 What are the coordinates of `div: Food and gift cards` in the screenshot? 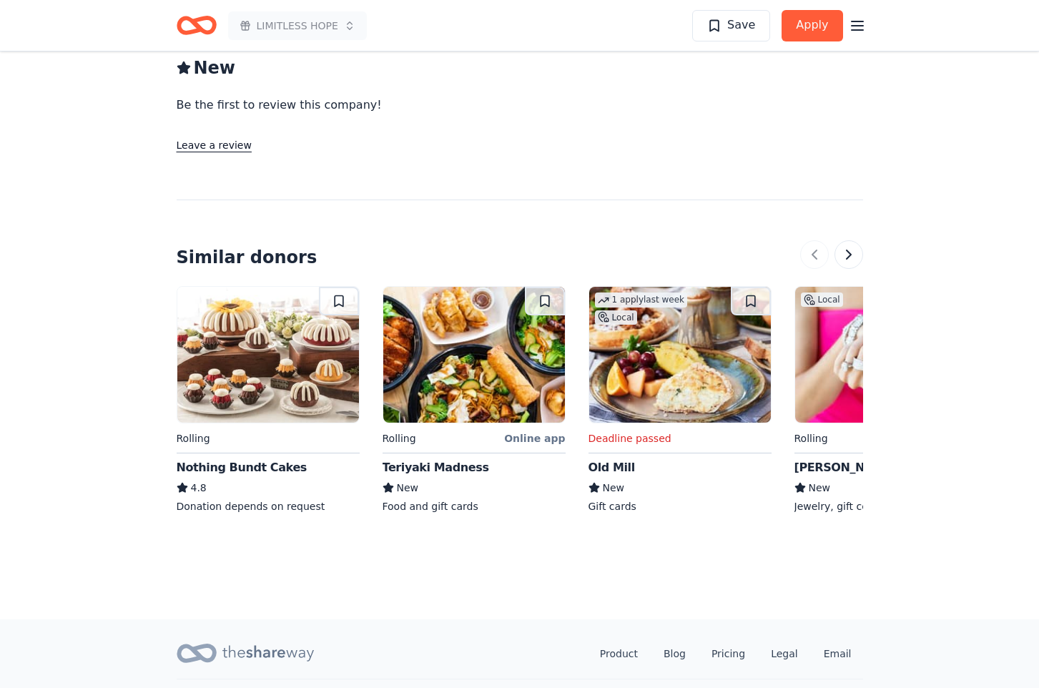 It's located at (474, 506).